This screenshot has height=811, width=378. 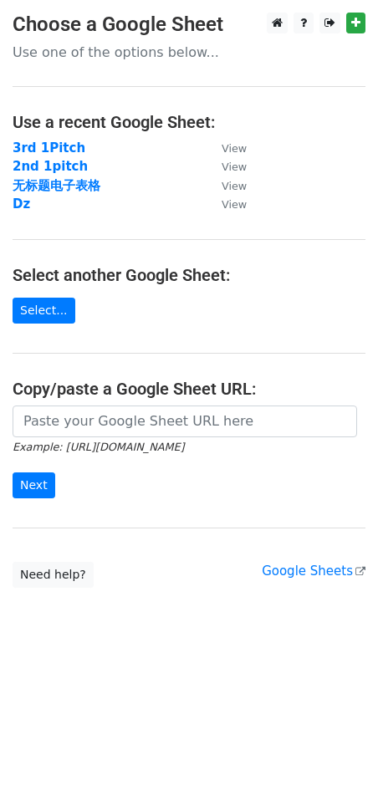 I want to click on p: Use one of the options below..., so click(x=189, y=52).